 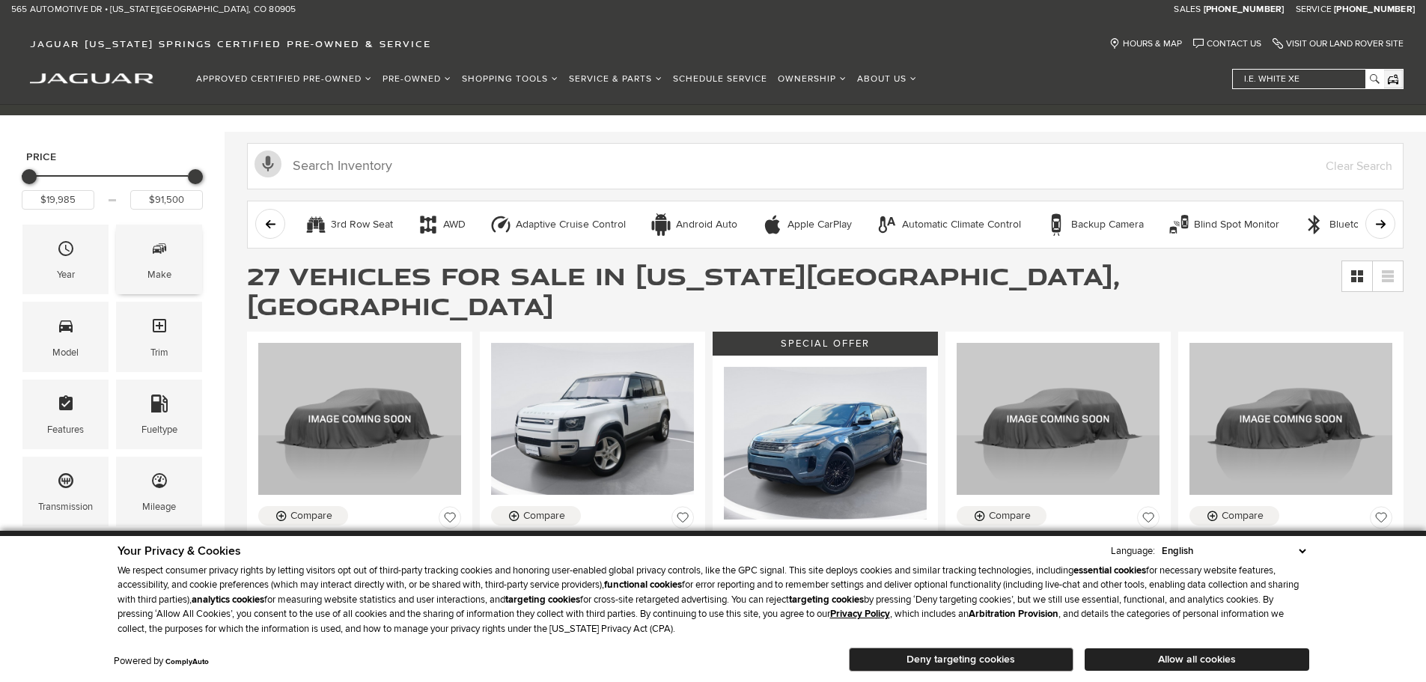 I want to click on strong: functional cookies, so click(x=643, y=585).